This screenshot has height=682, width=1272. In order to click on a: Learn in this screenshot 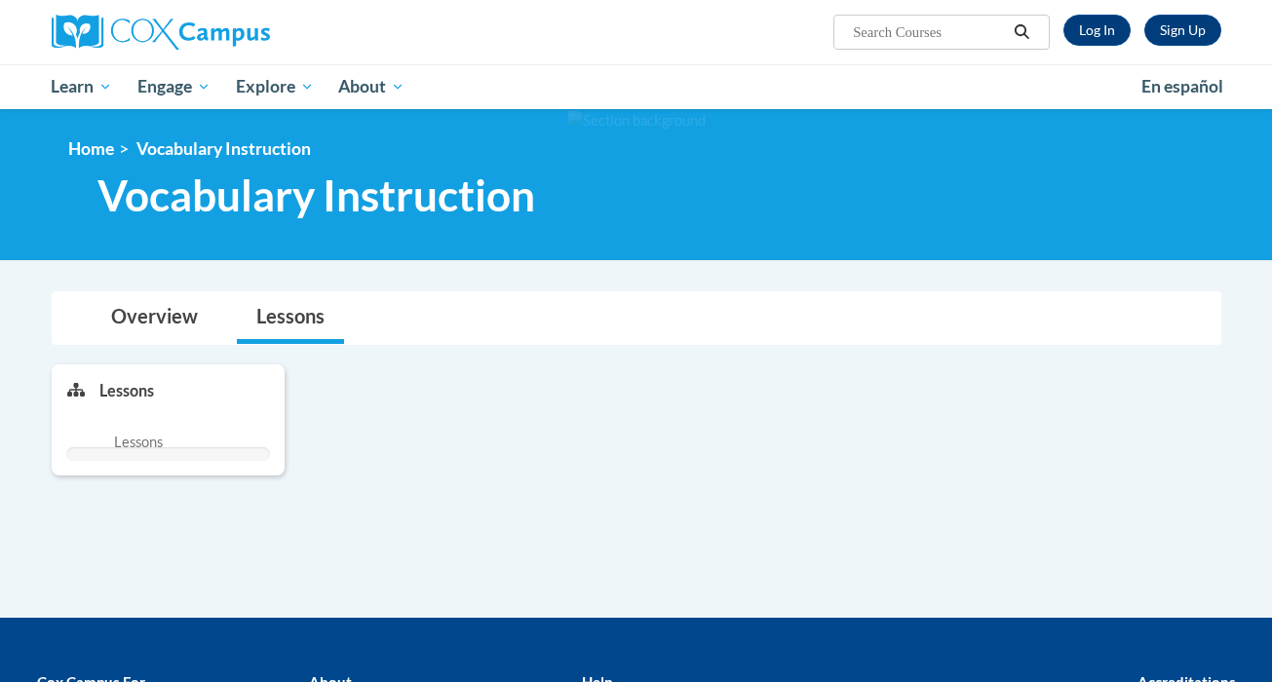, I will do `click(82, 87)`.